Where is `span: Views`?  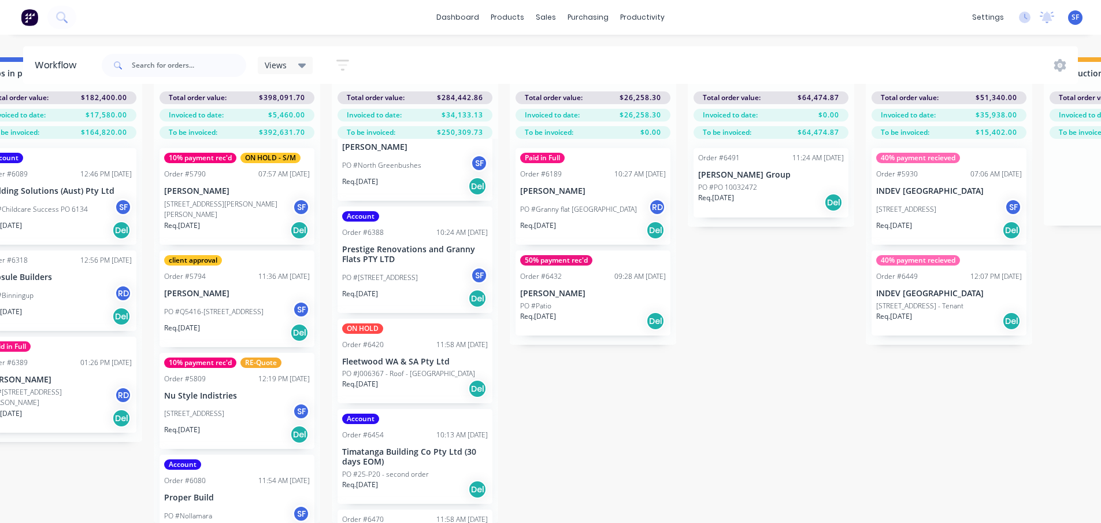 span: Views is located at coordinates (276, 65).